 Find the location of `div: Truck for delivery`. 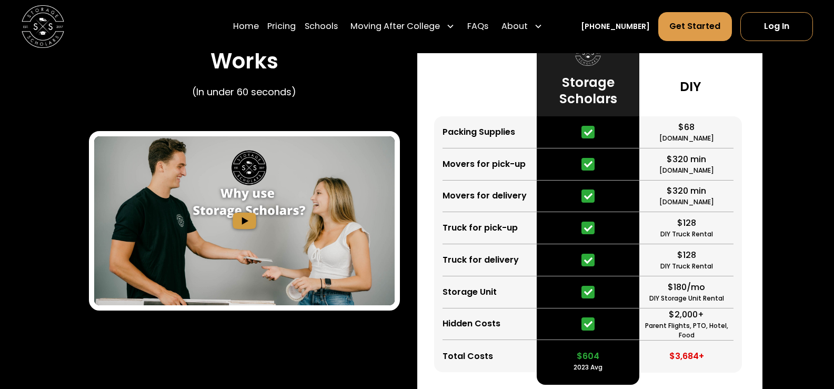

div: Truck for delivery is located at coordinates (480, 260).